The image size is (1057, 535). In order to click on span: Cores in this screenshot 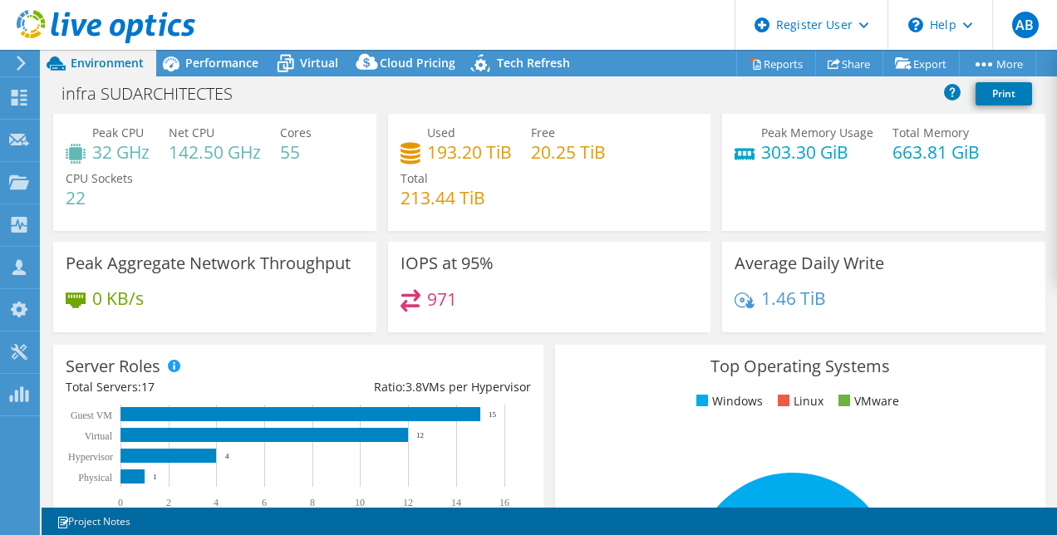, I will do `click(296, 132)`.